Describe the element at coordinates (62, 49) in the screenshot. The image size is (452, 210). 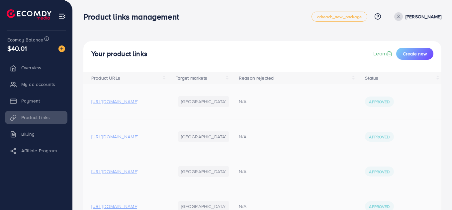
I see `img: image` at that location.